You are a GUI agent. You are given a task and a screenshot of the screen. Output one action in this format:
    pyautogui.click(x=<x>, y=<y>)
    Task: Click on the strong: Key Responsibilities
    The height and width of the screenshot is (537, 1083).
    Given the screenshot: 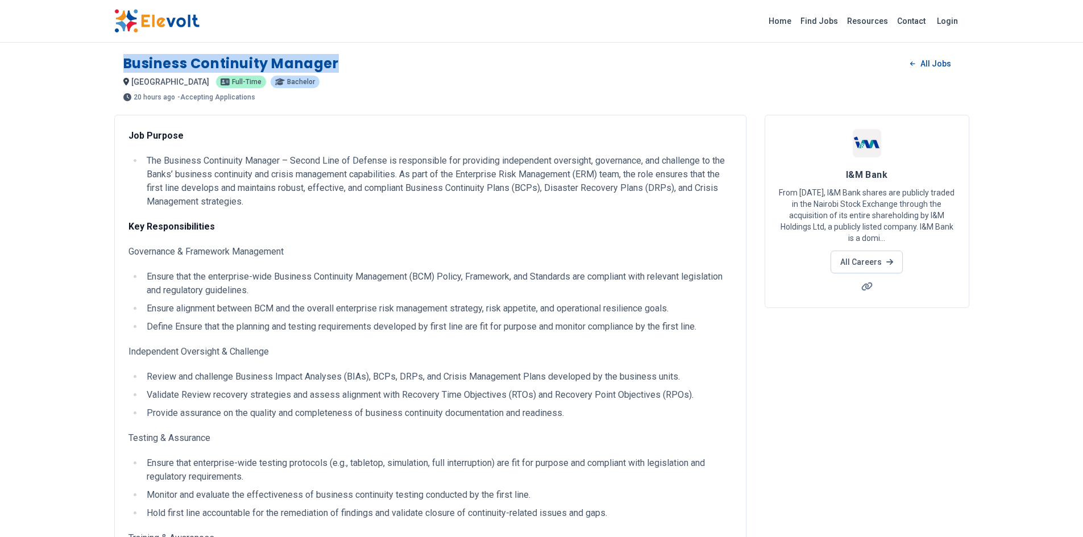 What is the action you would take?
    pyautogui.click(x=172, y=226)
    